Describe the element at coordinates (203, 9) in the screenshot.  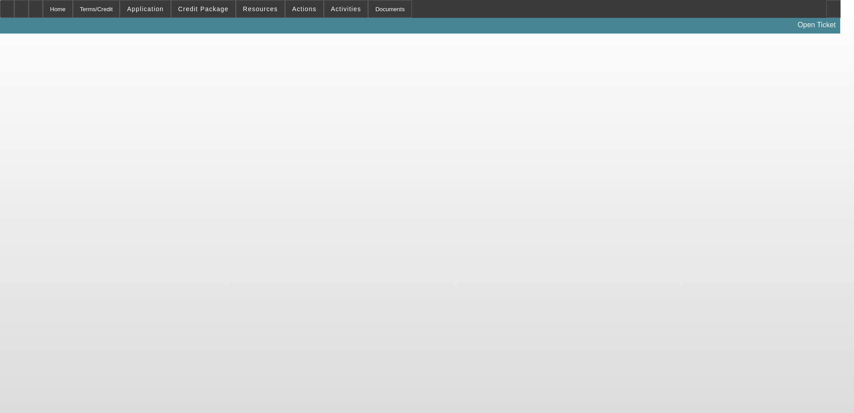
I see `span: Credit Package` at that location.